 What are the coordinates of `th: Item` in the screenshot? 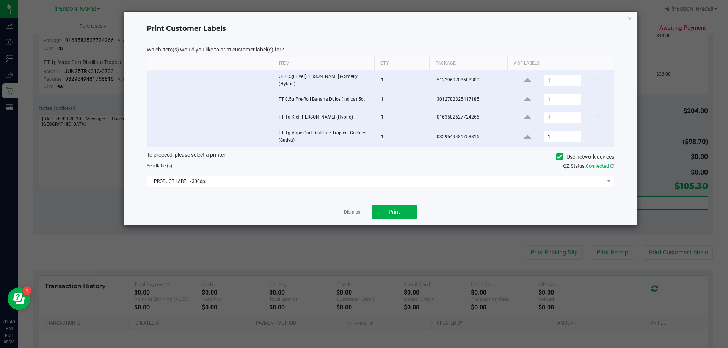 It's located at (323, 64).